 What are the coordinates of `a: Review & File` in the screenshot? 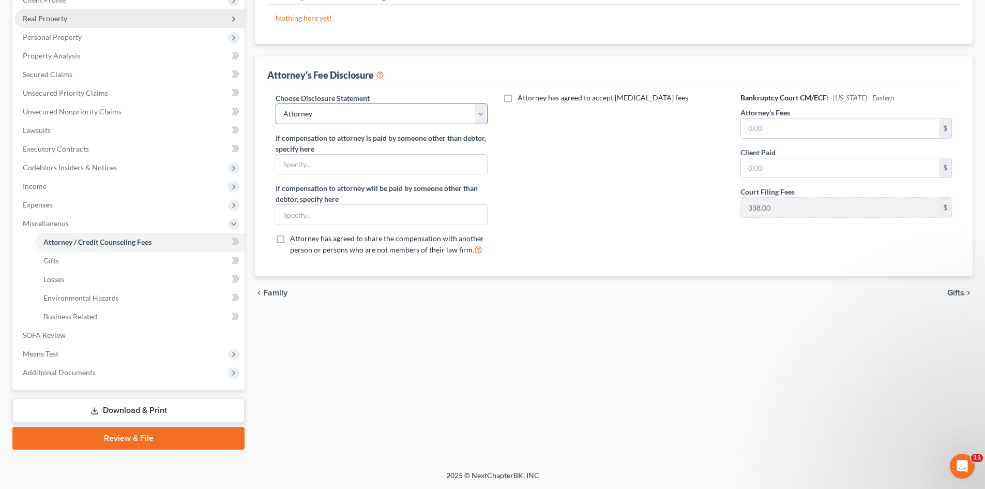 It's located at (128, 438).